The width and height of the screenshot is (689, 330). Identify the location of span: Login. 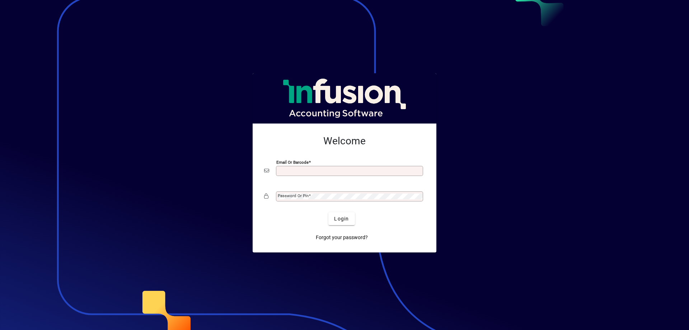
(341, 219).